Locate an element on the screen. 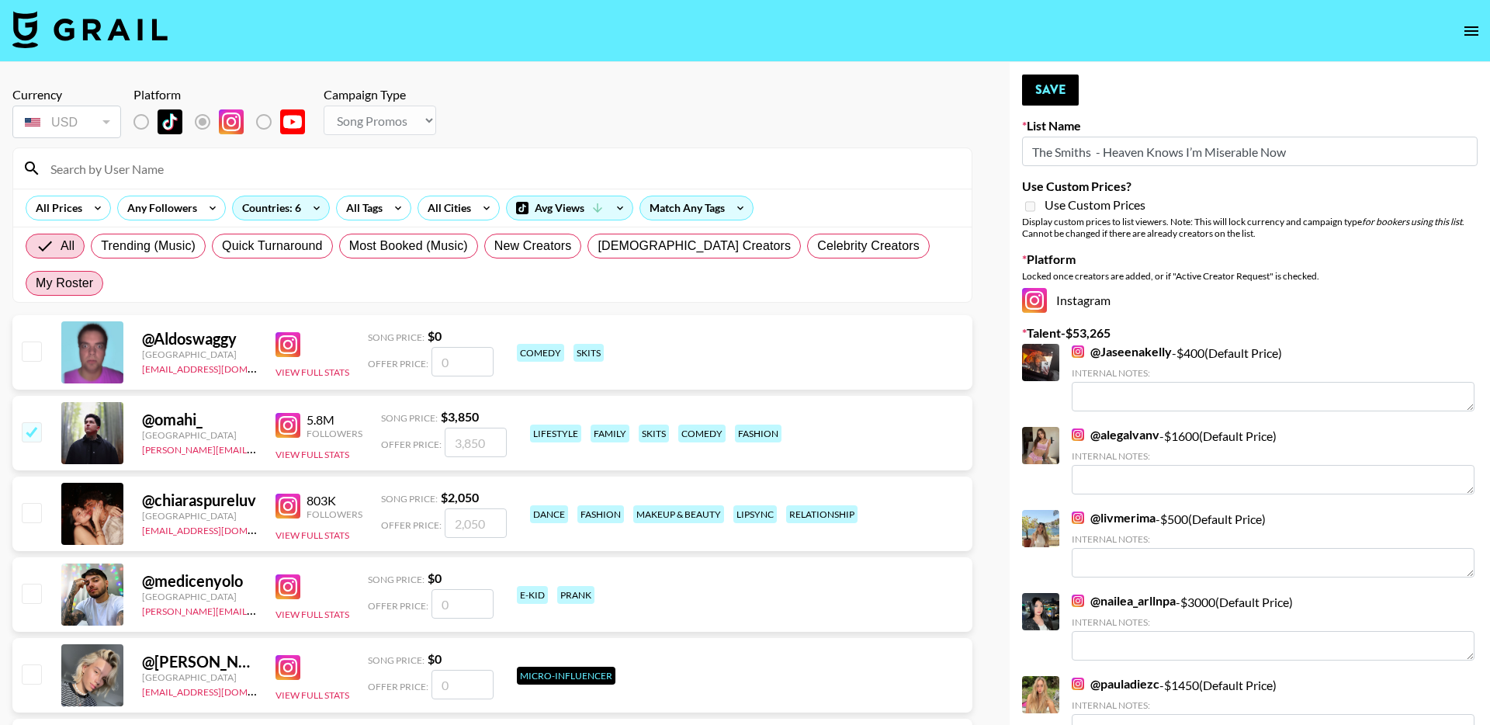 The height and width of the screenshot is (725, 1490). div: makeup & beauty is located at coordinates (678, 514).